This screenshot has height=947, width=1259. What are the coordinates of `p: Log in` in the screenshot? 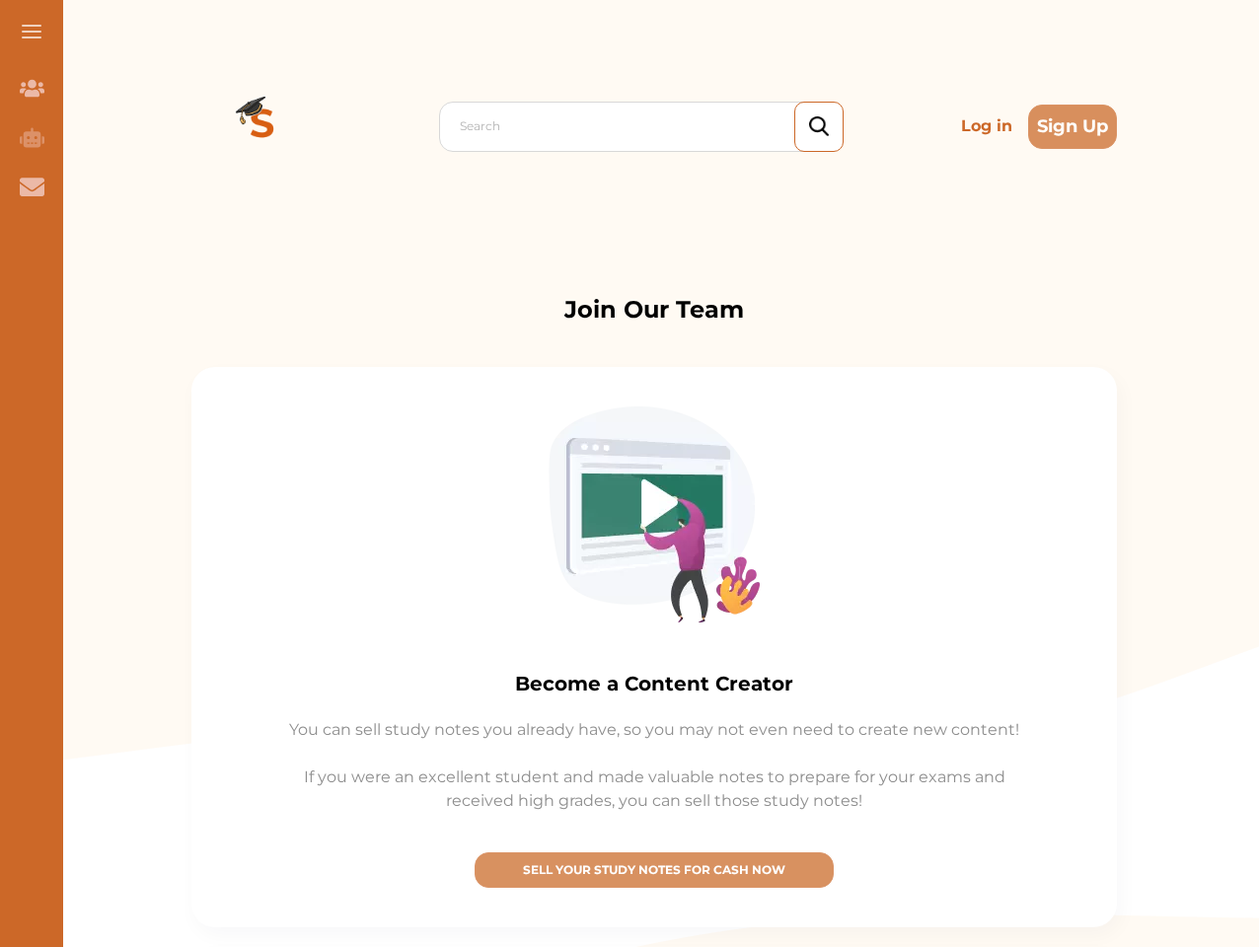 It's located at (986, 126).